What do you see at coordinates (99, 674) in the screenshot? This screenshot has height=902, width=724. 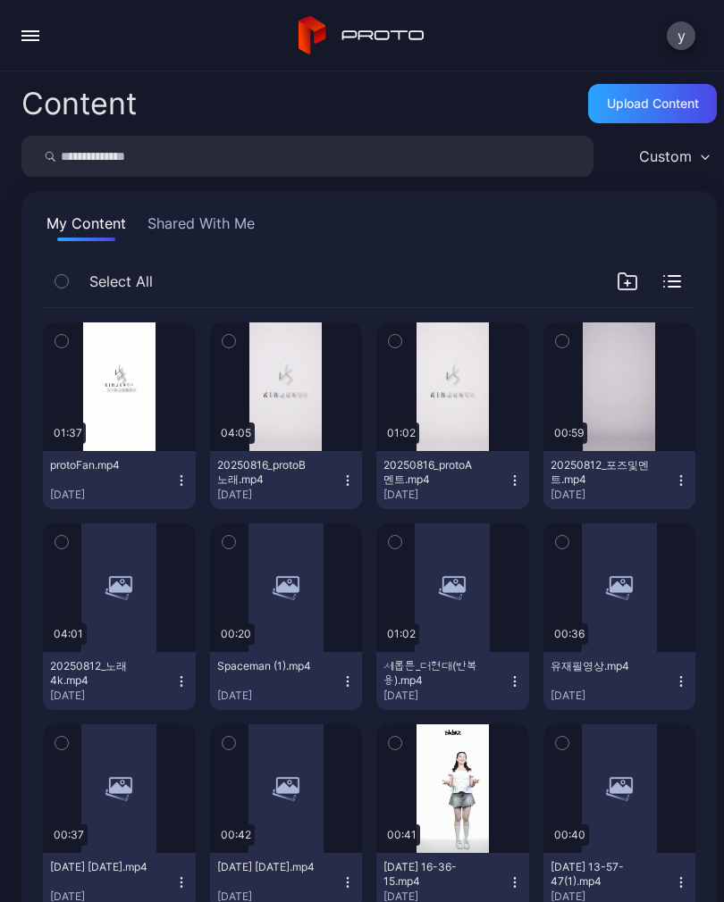 I see `div: 20250812_노래4k.mp4` at bounding box center [99, 674].